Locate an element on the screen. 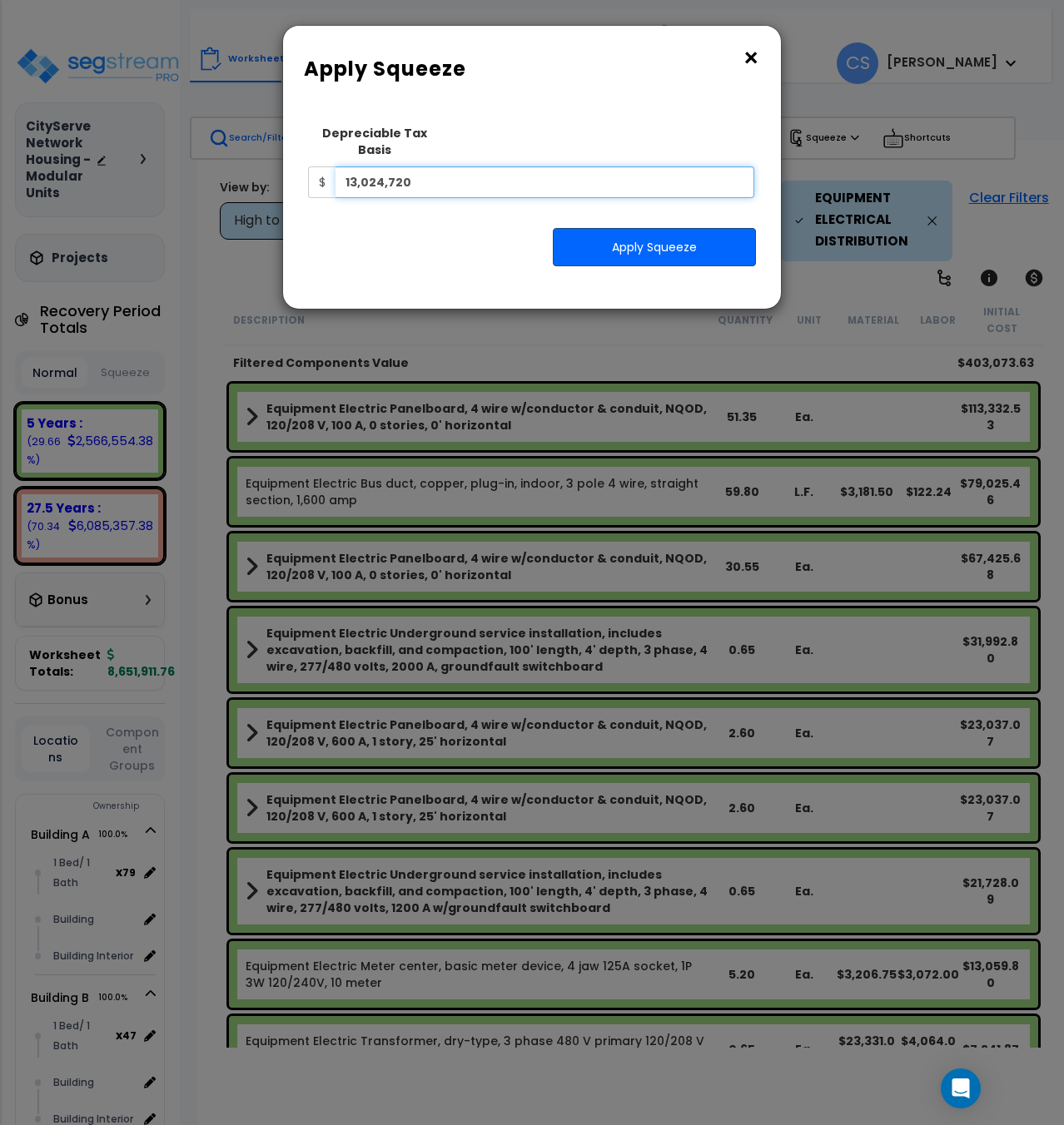 This screenshot has height=1125, width=1064. h6: Apply Squeeze is located at coordinates (532, 69).